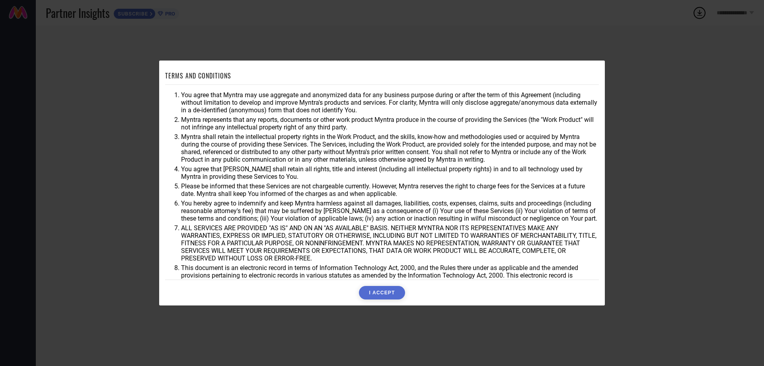 The image size is (764, 366). I want to click on li: Myntra shall retain the intellectual property rights in the Work Product, and the skills, know-ho..., so click(390, 148).